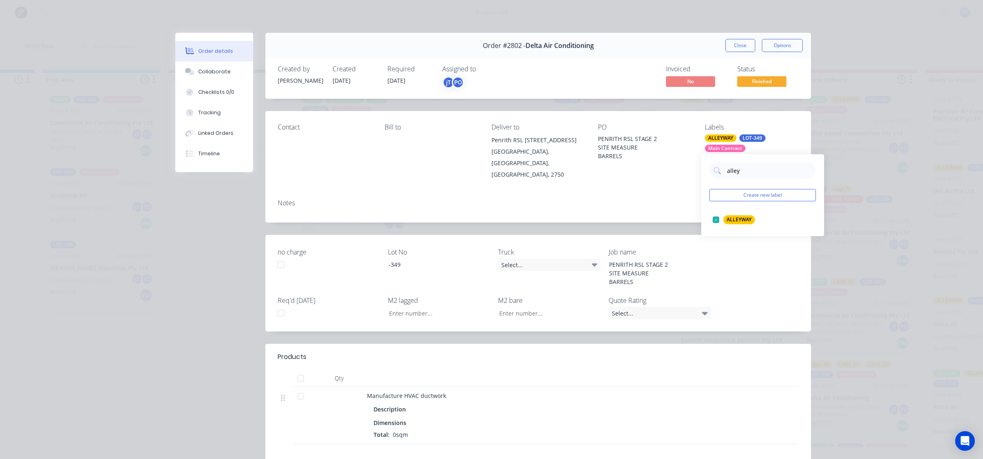 The height and width of the screenshot is (459, 983). What do you see at coordinates (453, 82) in the screenshot?
I see `button: jTPO` at bounding box center [453, 82].